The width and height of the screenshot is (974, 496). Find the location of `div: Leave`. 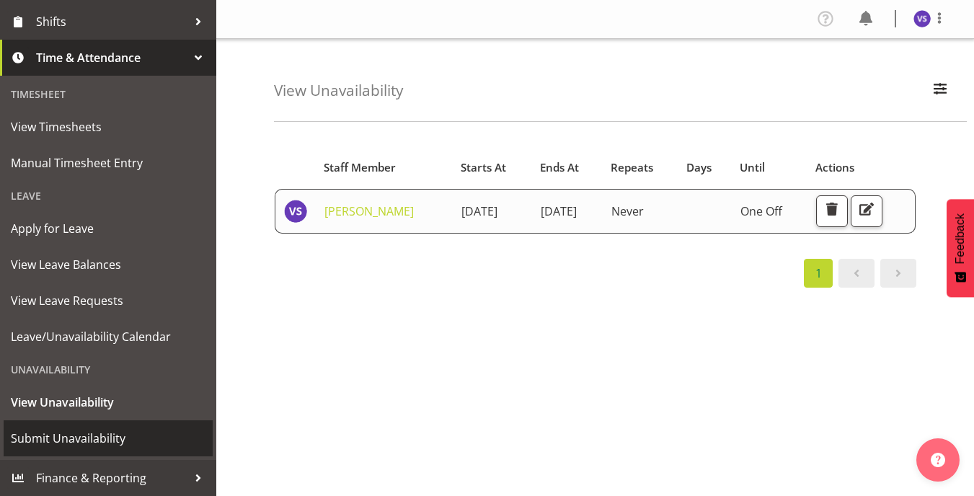

div: Leave is located at coordinates (108, 195).